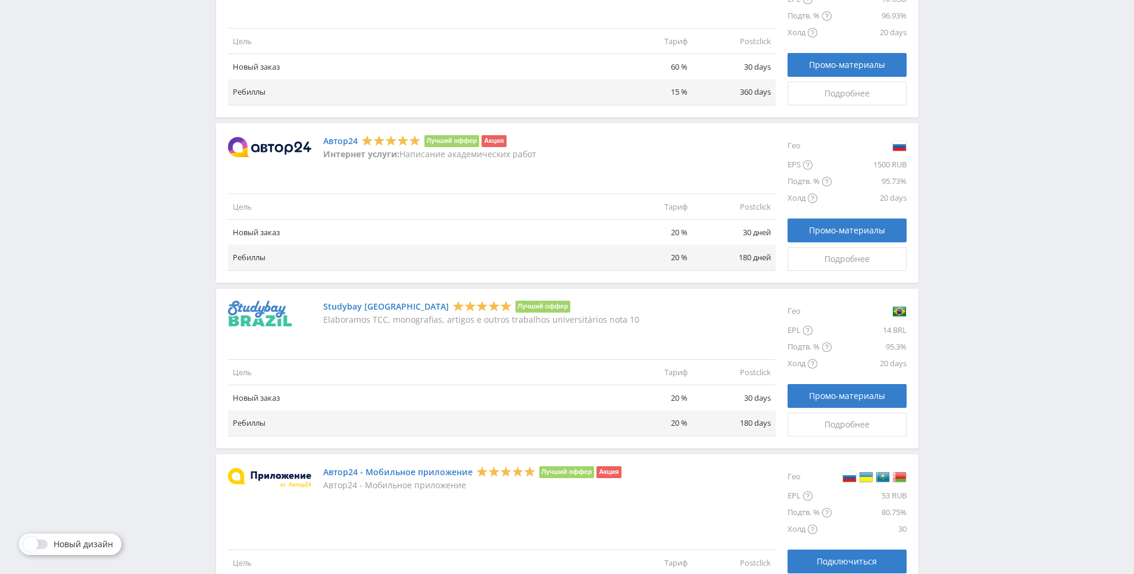 The height and width of the screenshot is (574, 1134). What do you see at coordinates (270, 147) in the screenshot?
I see `img: Автор24` at bounding box center [270, 147].